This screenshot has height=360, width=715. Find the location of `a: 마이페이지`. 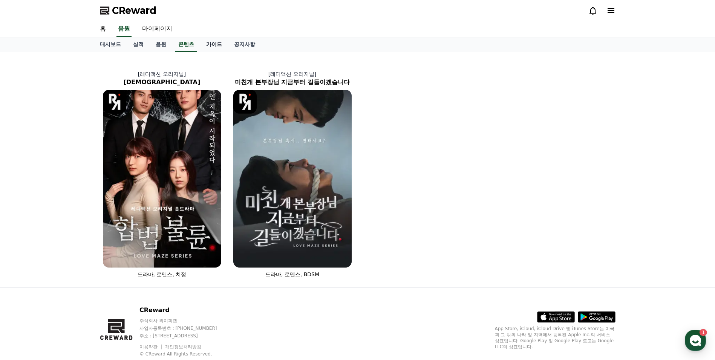

a: 마이페이지 is located at coordinates (157, 29).